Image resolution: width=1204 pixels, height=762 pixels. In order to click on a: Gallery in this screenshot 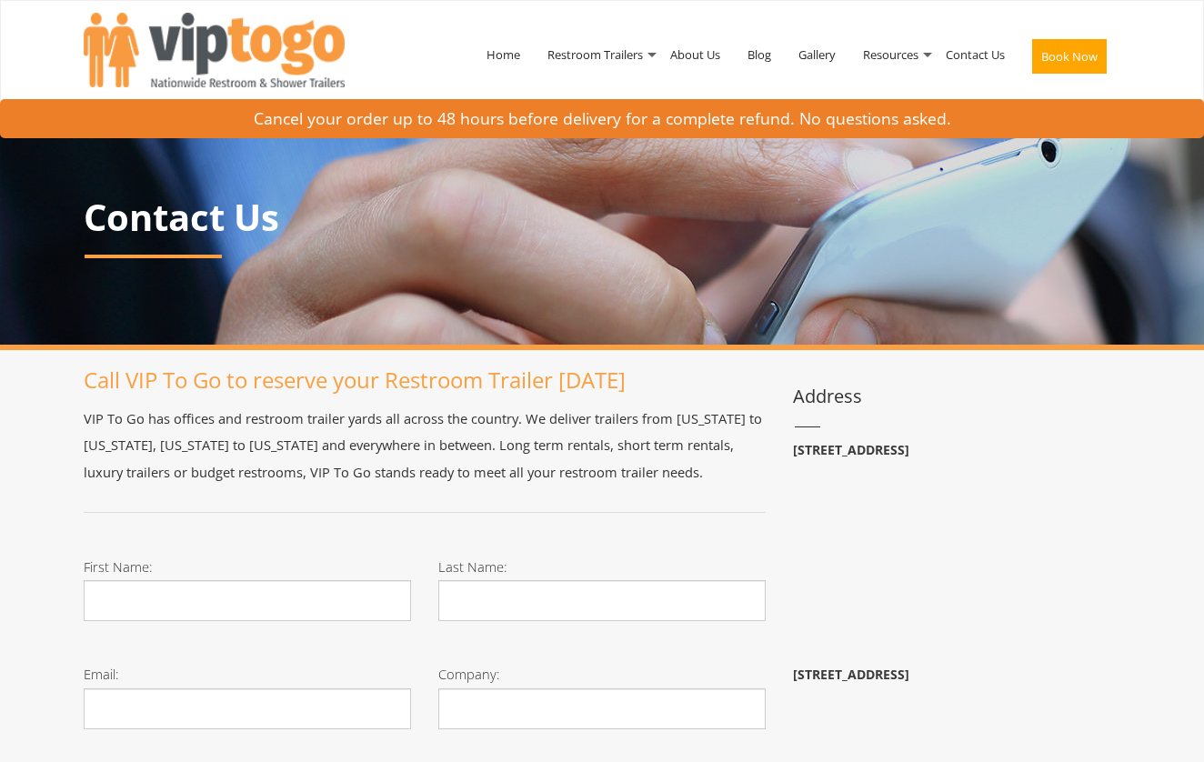, I will do `click(817, 55)`.